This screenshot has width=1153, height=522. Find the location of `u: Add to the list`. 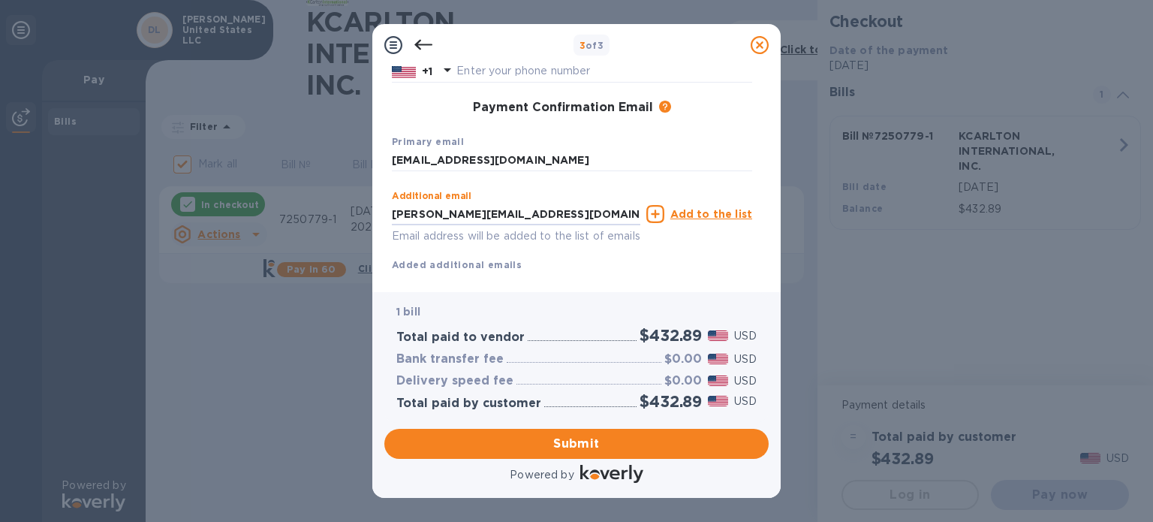

u: Add to the list is located at coordinates (711, 214).